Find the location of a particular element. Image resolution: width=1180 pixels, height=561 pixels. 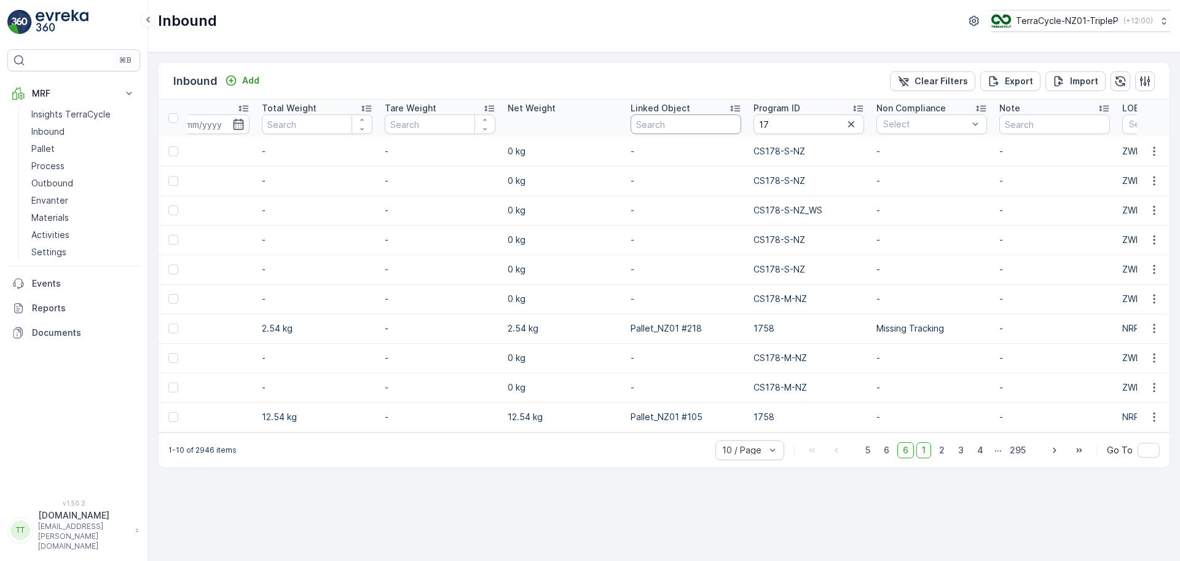

button: Clear Filters is located at coordinates (932, 81).